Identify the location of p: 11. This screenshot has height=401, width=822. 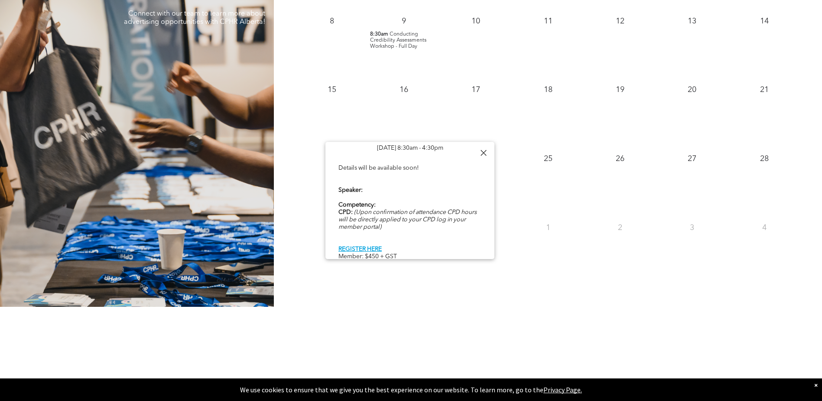
(548, 21).